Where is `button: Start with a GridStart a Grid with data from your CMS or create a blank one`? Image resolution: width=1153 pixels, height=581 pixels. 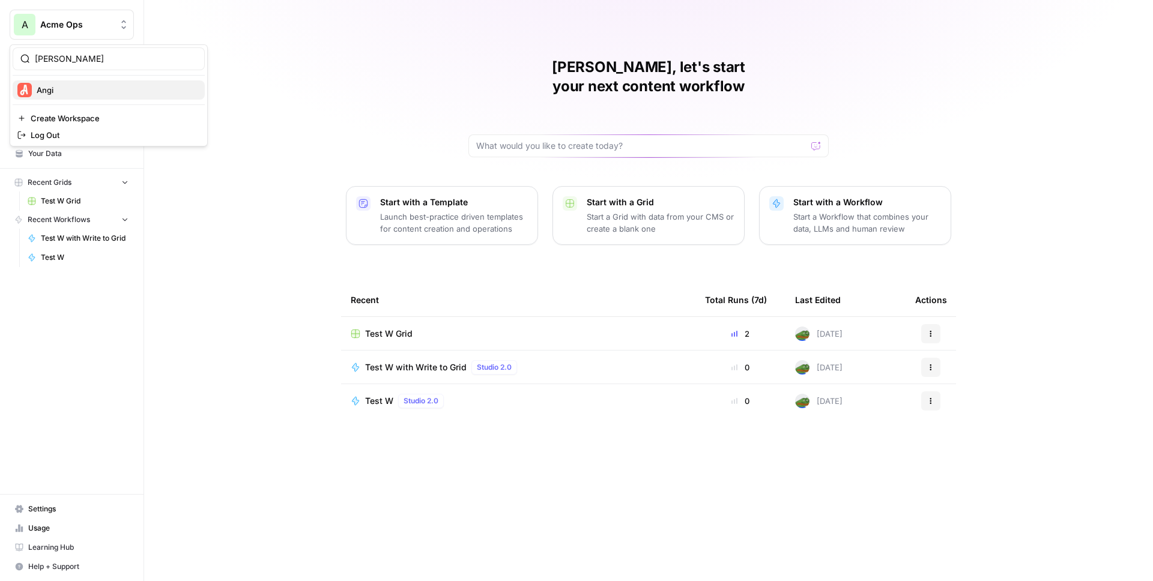 button: Start with a GridStart a Grid with data from your CMS or create a blank one is located at coordinates (648, 215).